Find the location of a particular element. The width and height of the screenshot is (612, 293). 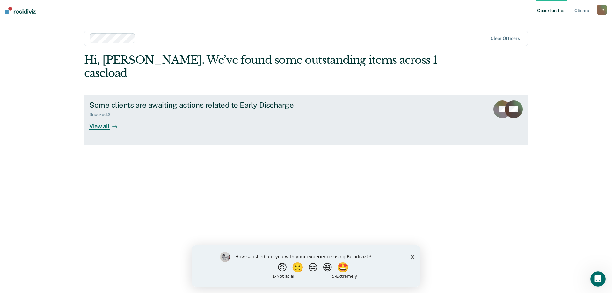

div: View all is located at coordinates (107, 123).